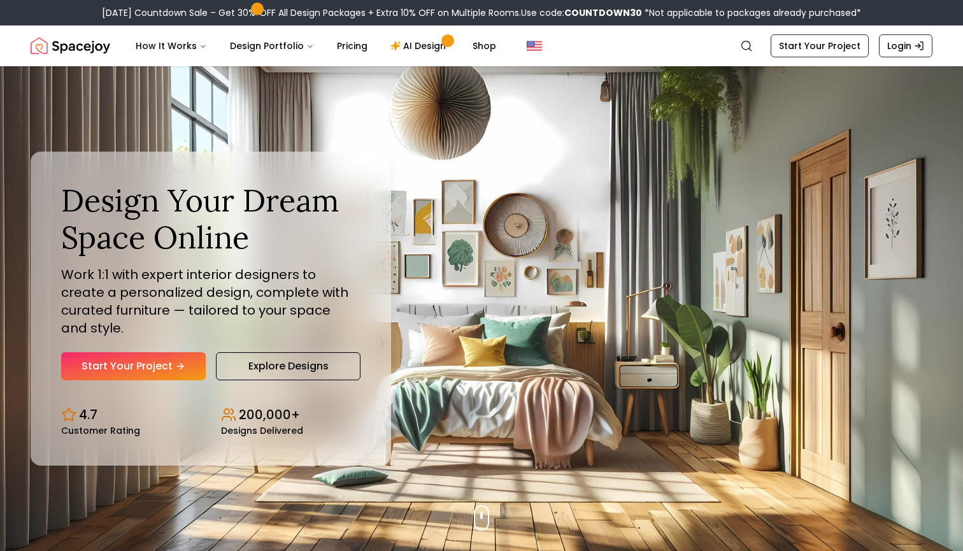  What do you see at coordinates (70, 46) in the screenshot?
I see `img: Spacejoy Logo` at bounding box center [70, 46].